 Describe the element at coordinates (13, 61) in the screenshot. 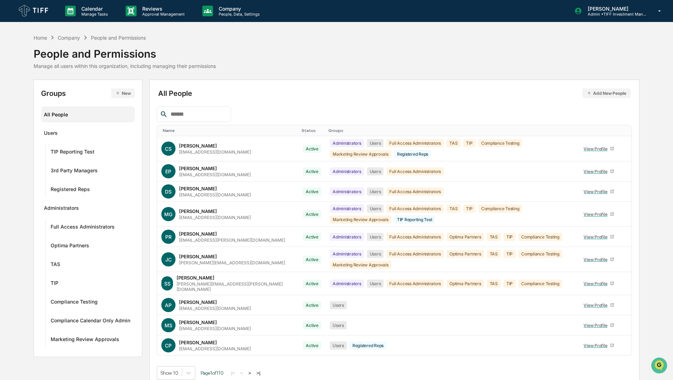

I see `img: 1746055101610-c473b297-6a78-478c-a979-82029cc54cd1` at that location.